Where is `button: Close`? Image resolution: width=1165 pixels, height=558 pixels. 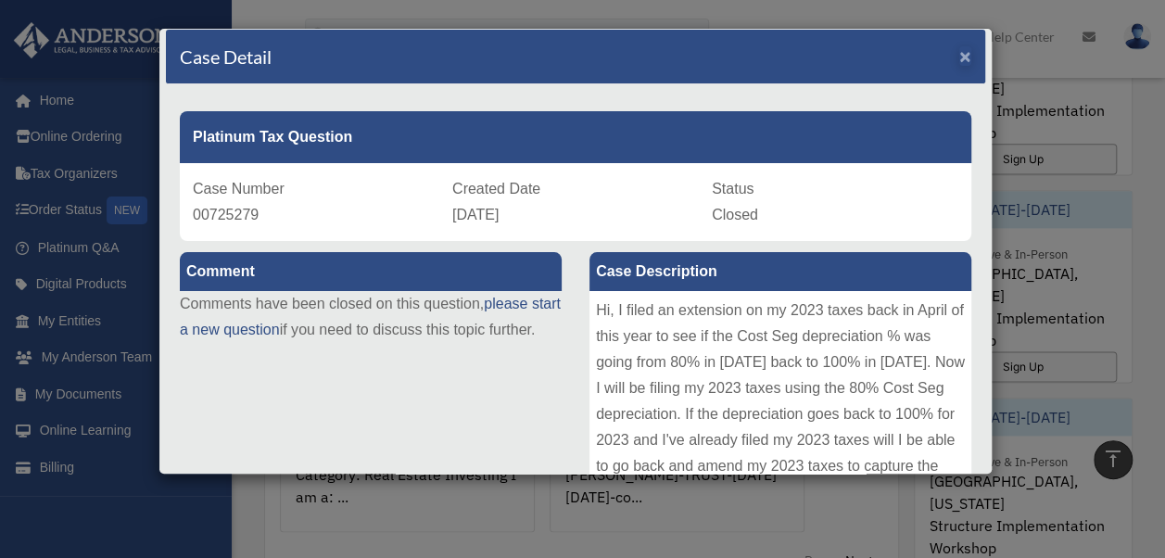 button: Close is located at coordinates (965, 56).